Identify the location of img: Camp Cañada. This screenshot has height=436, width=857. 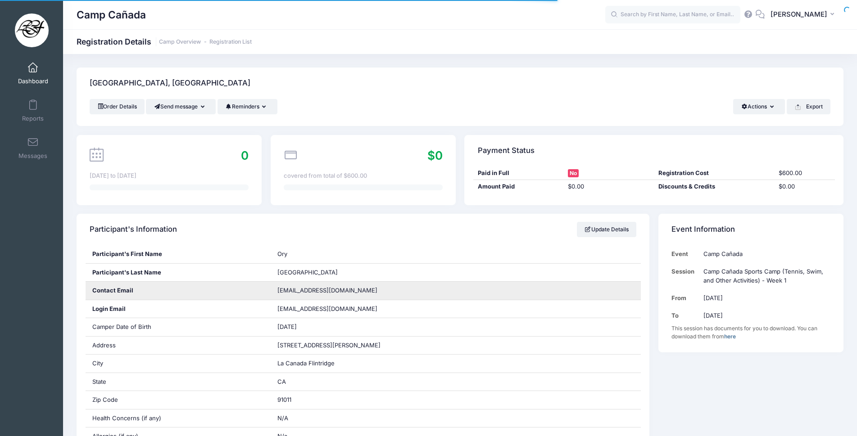
(32, 30).